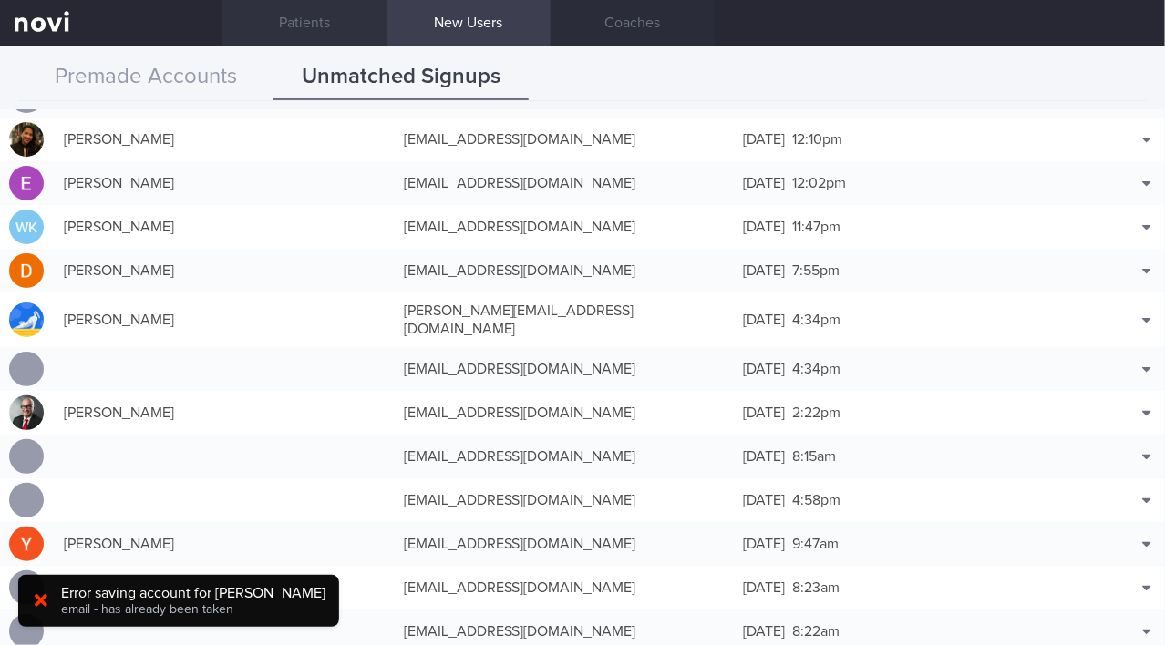  What do you see at coordinates (147, 610) in the screenshot?
I see `span: email - has already been taken` at bounding box center [147, 610].